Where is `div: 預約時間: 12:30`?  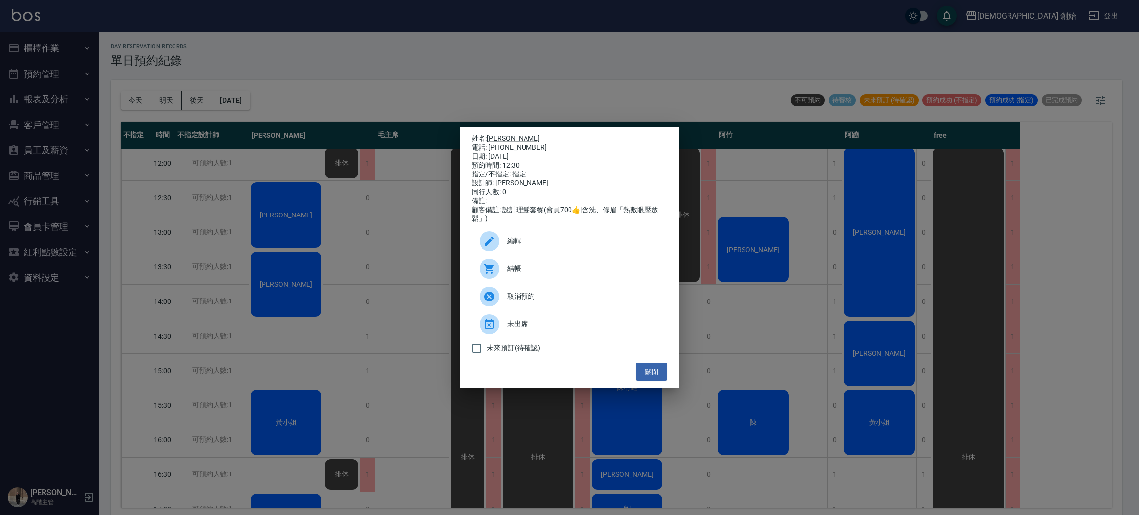 div: 預約時間: 12:30 is located at coordinates (569, 166).